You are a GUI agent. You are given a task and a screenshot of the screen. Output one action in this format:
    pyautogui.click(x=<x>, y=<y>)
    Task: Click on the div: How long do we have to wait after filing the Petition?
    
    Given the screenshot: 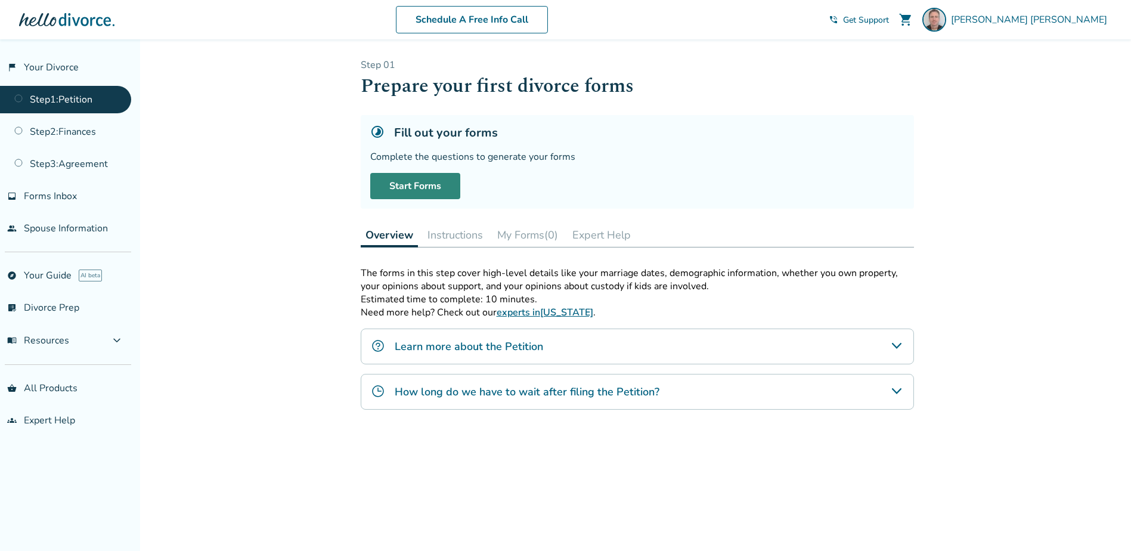 What is the action you would take?
    pyautogui.click(x=638, y=392)
    